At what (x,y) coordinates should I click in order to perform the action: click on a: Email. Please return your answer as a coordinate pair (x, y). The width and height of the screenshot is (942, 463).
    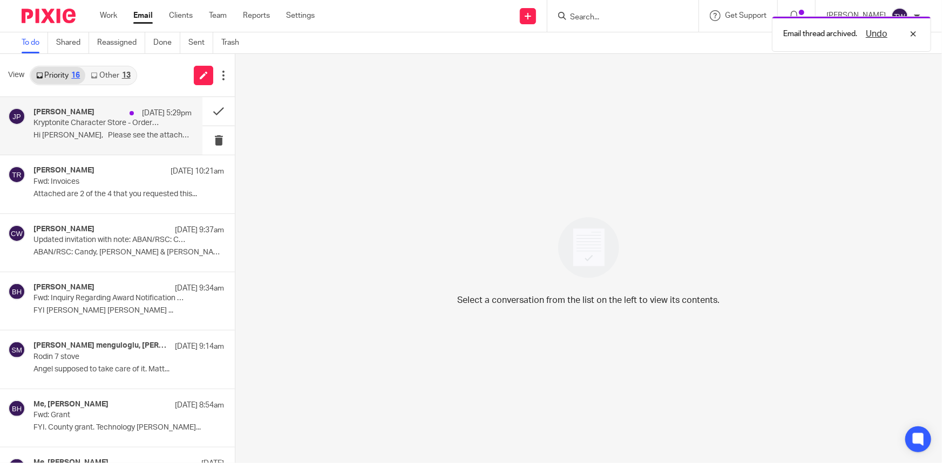
    Looking at the image, I should click on (143, 16).